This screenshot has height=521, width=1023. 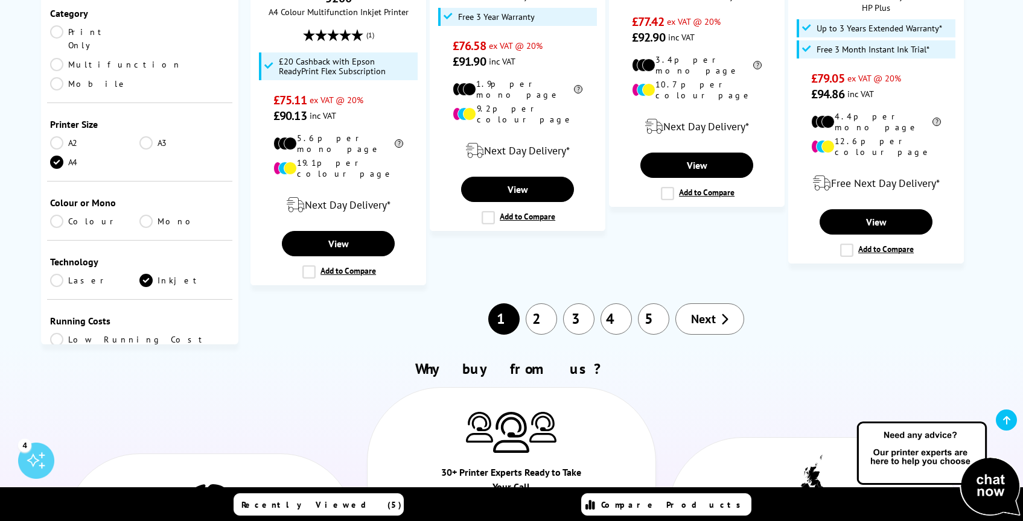 What do you see at coordinates (290, 116) in the screenshot?
I see `span: £90.13` at bounding box center [290, 116].